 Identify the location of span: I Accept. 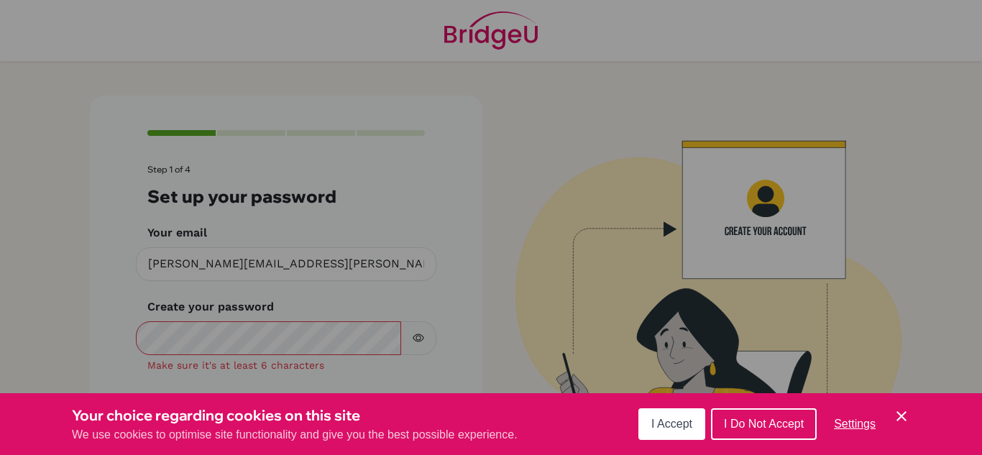
(671, 423).